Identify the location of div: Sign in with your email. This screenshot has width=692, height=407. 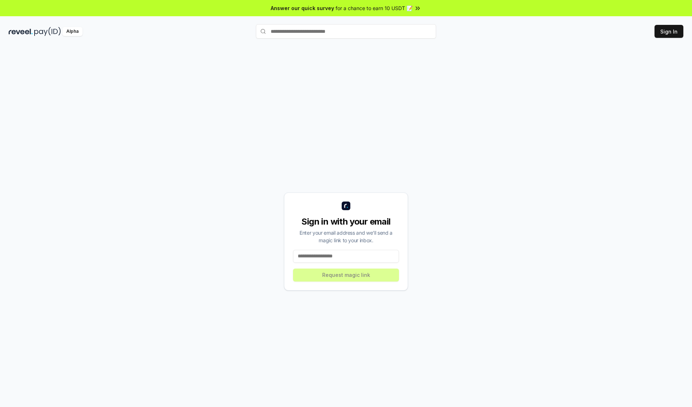
(346, 222).